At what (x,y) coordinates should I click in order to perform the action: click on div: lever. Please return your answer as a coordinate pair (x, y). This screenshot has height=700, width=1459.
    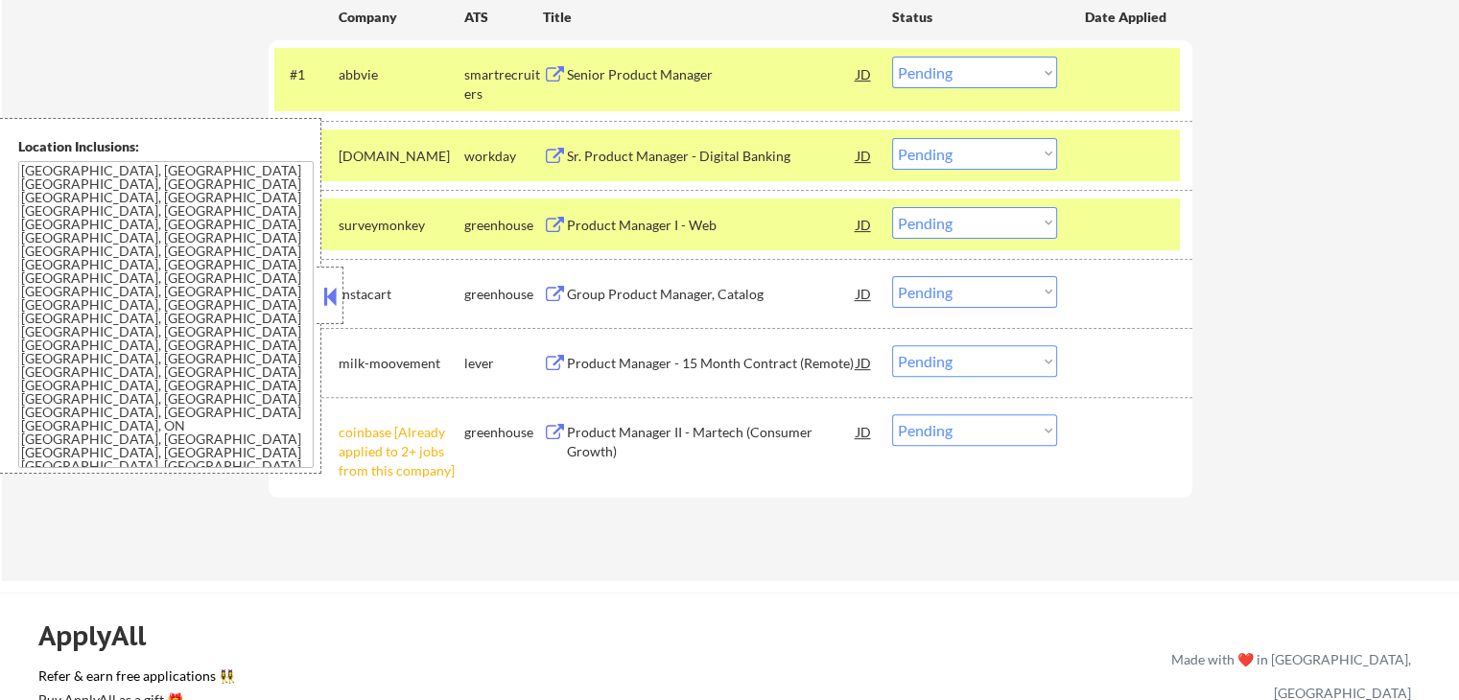
    Looking at the image, I should click on (504, 364).